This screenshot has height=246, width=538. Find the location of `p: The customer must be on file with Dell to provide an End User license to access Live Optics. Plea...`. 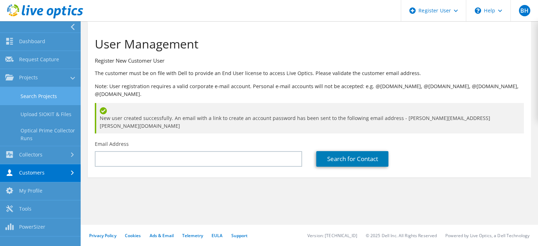

p: The customer must be on file with Dell to provide an End User license to access Live Optics. Plea... is located at coordinates (309, 73).